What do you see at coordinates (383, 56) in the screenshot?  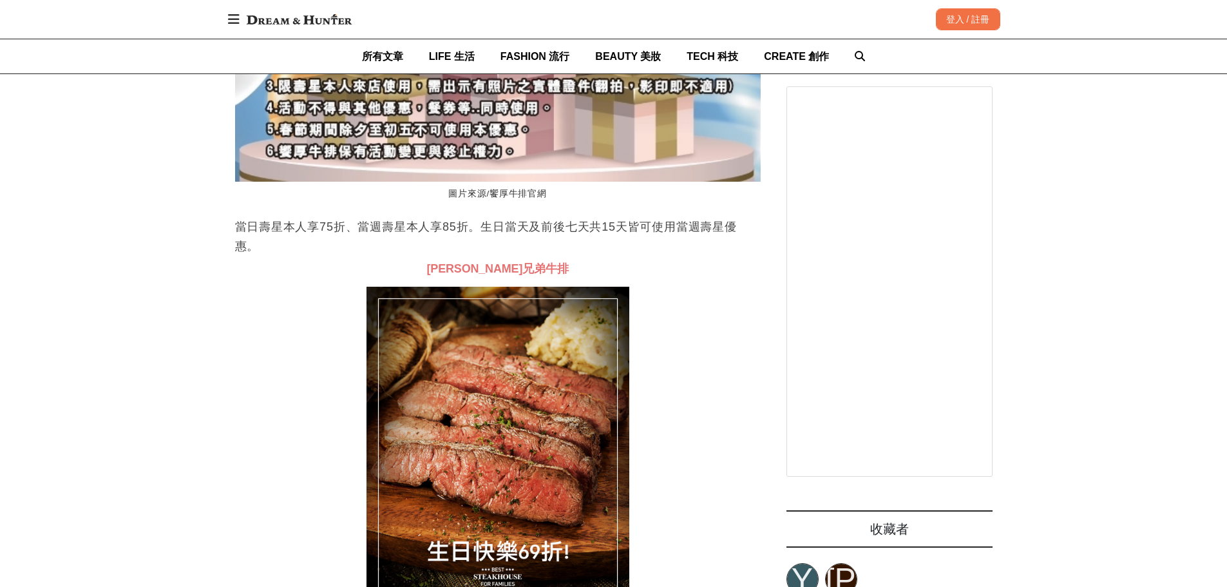 I see `a: 所有文章` at bounding box center [383, 56].